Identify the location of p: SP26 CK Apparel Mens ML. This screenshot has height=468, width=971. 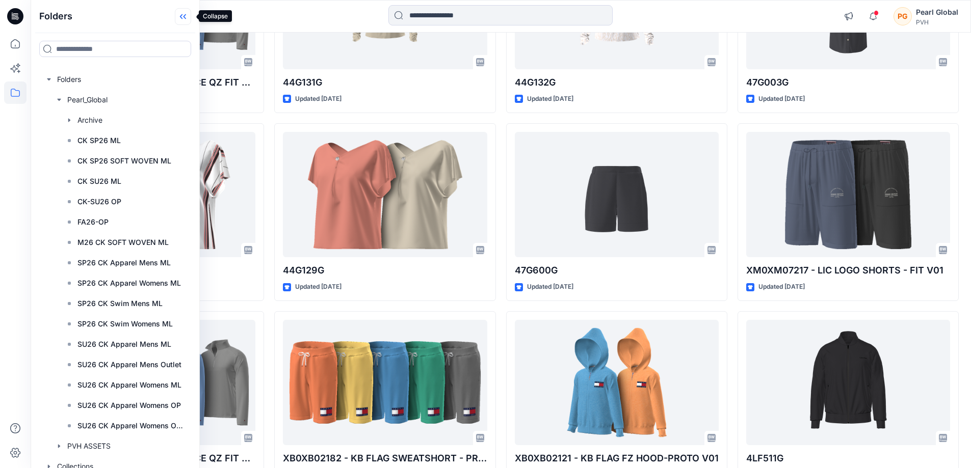
(124, 263).